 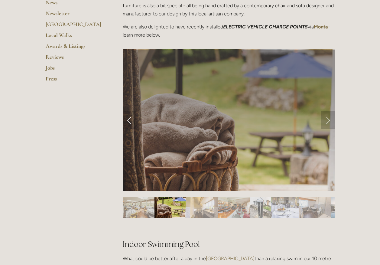 I want to click on img: Slide 4, so click(x=234, y=207).